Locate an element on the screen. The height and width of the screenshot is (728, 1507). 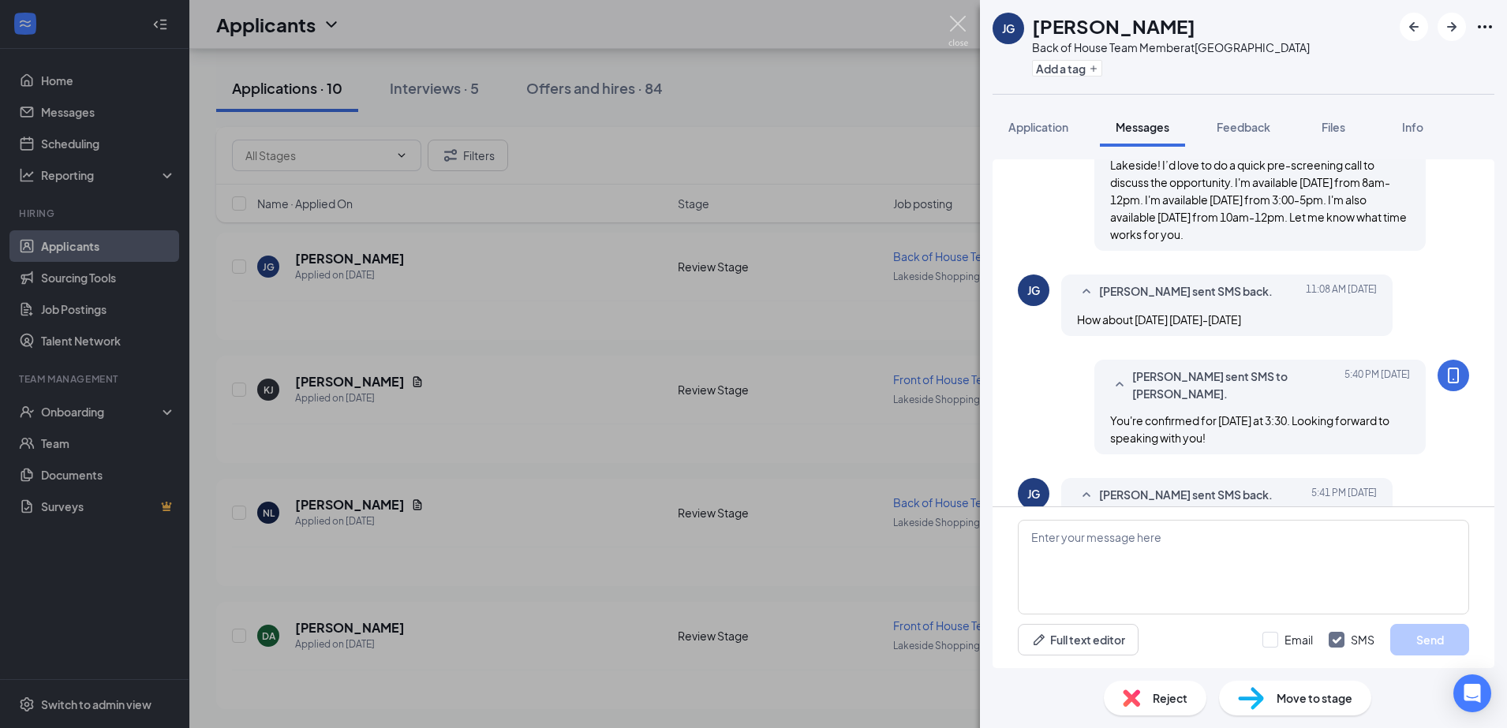
span: Messages is located at coordinates (1142, 127).